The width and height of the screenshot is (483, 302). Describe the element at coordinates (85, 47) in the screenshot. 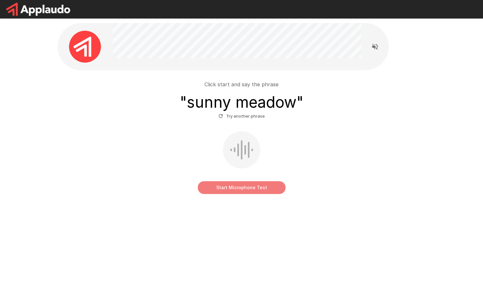

I see `img: applaudo_avatar.png` at that location.